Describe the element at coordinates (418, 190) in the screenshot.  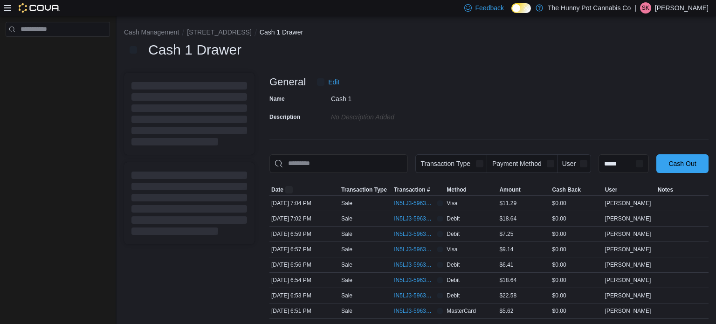
I see `button: Transaction #` at that location.